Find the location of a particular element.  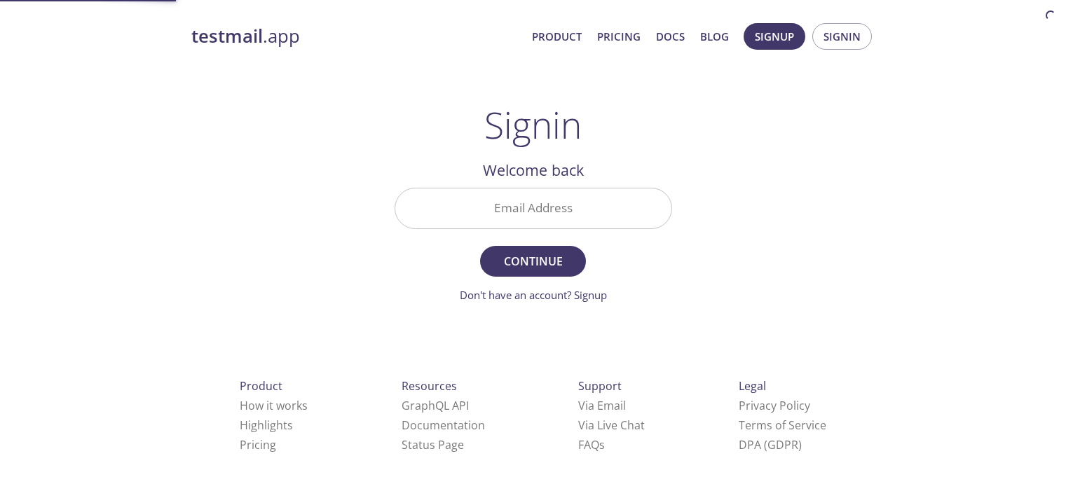

a: Docs is located at coordinates (670, 36).